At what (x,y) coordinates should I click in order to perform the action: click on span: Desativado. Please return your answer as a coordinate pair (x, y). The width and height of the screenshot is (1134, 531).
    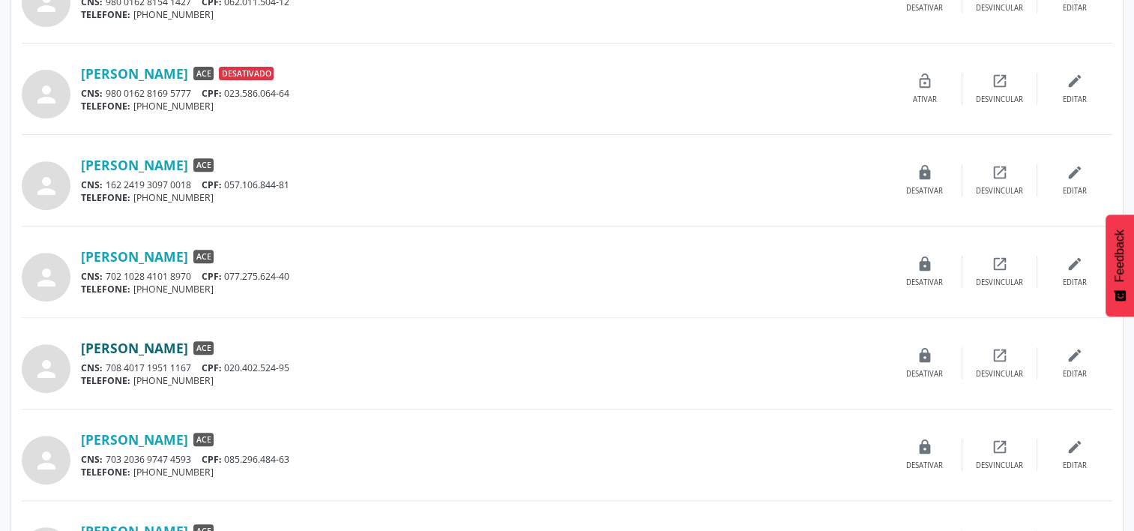
    Looking at the image, I should click on (246, 73).